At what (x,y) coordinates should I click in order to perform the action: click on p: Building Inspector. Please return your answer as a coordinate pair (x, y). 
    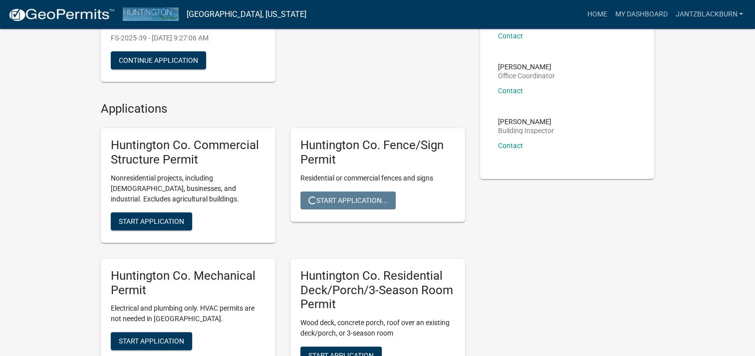
    Looking at the image, I should click on (526, 131).